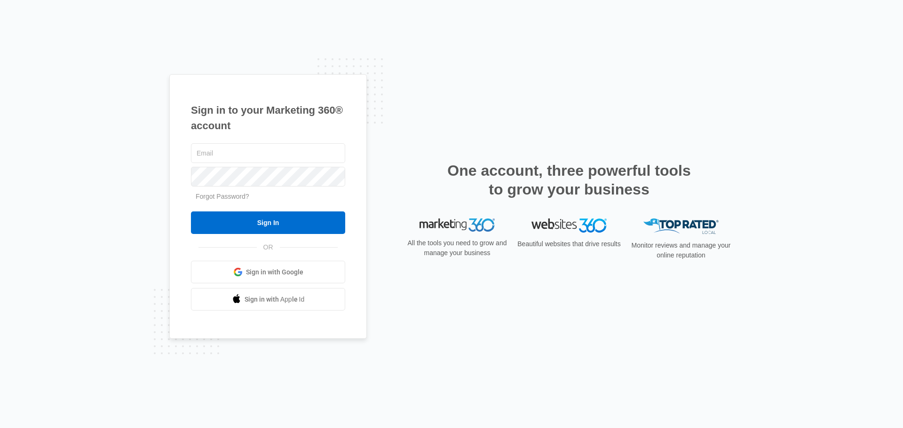  Describe the element at coordinates (569, 180) in the screenshot. I see `h2: One account, three powerful tools to grow your business` at that location.